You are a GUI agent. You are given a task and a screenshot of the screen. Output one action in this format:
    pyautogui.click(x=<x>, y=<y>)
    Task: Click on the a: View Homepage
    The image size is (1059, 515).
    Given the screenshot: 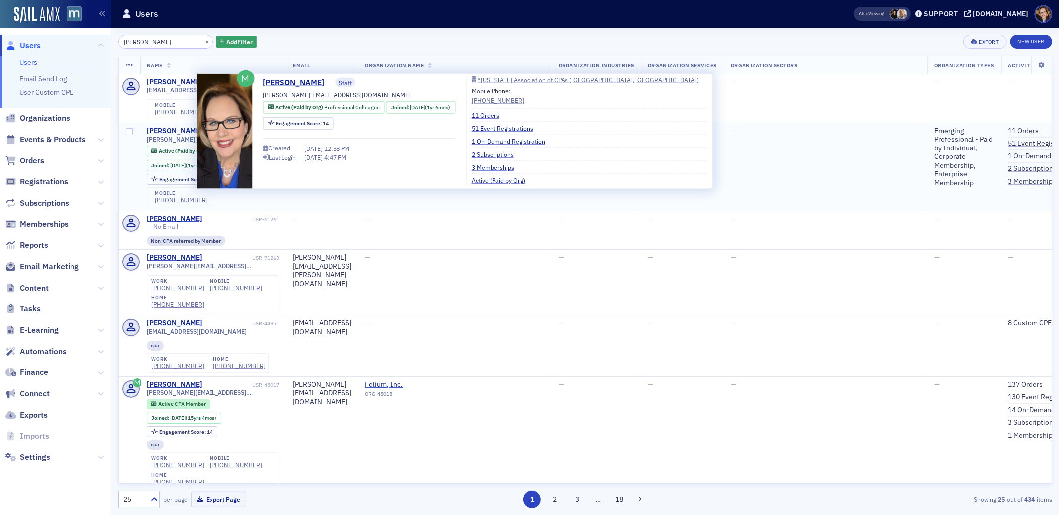 What is the action you would take?
    pyautogui.click(x=70, y=15)
    